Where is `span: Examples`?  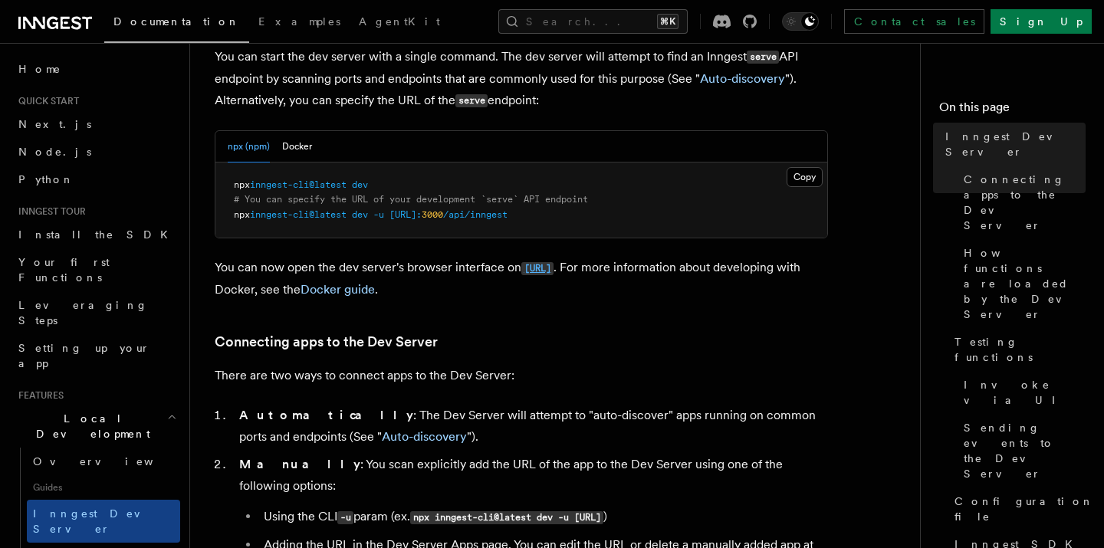
span: Examples is located at coordinates (299, 21).